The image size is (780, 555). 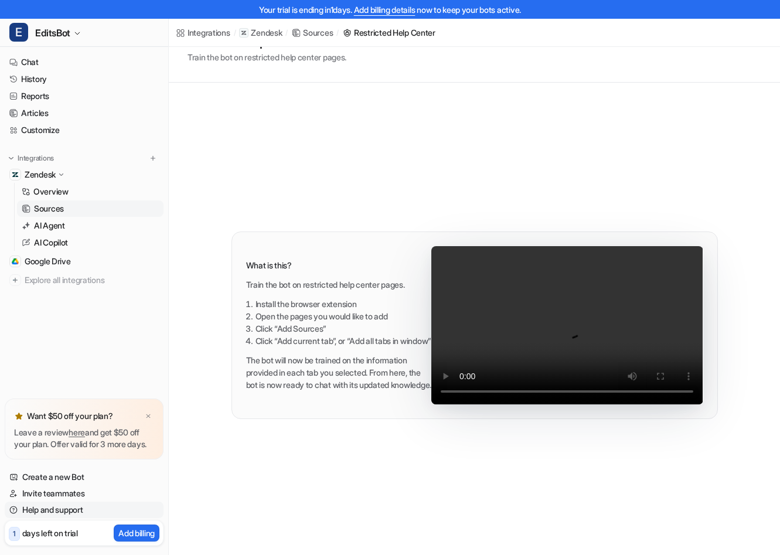 What do you see at coordinates (53, 33) in the screenshot?
I see `span: EditsBot` at bounding box center [53, 33].